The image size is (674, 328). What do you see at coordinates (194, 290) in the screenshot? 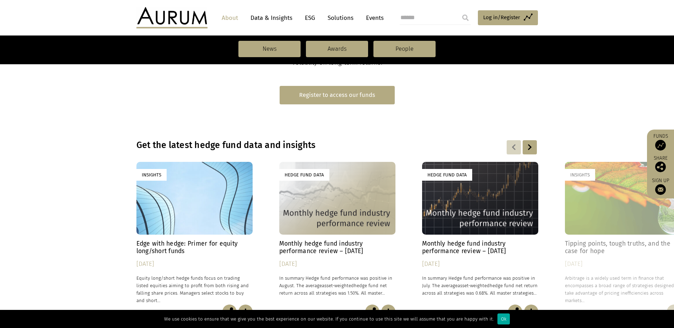
I see `p: Equity long/short hedge funds focus on trading listed equities aiming to profit from both rising ...` at bounding box center [194, 290].